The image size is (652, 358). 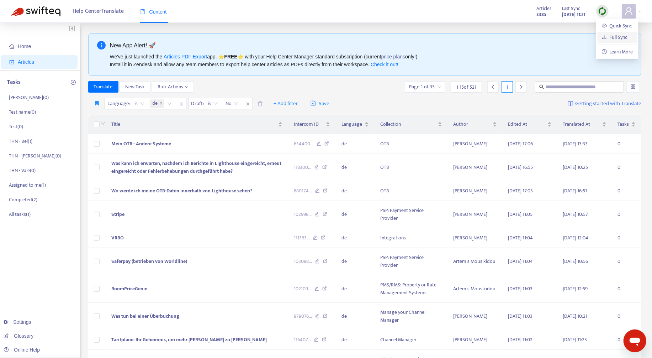 I want to click on span: Was kann ich erwarten, nachdem ich Berichte in Lighthouse eingereicht, erneut eingereicht oder Fe..., so click(x=196, y=167).